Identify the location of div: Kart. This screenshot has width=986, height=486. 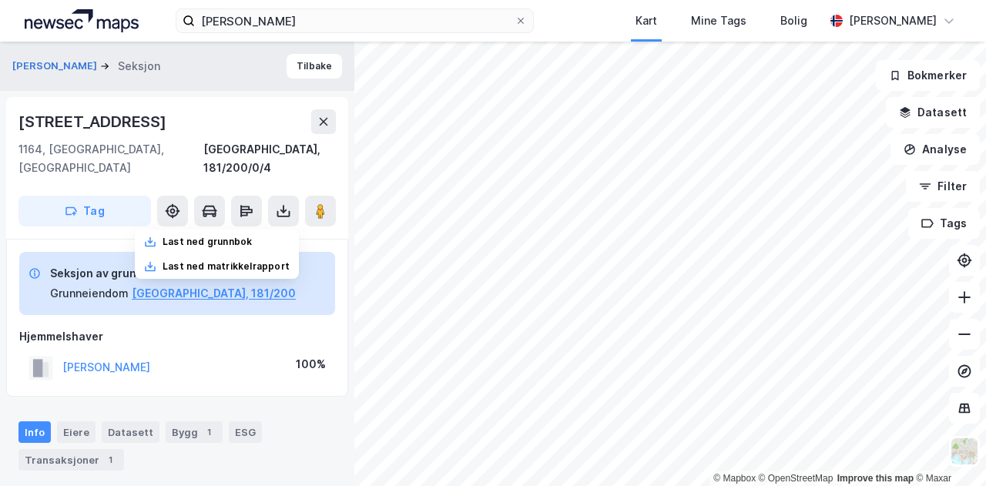
(647, 21).